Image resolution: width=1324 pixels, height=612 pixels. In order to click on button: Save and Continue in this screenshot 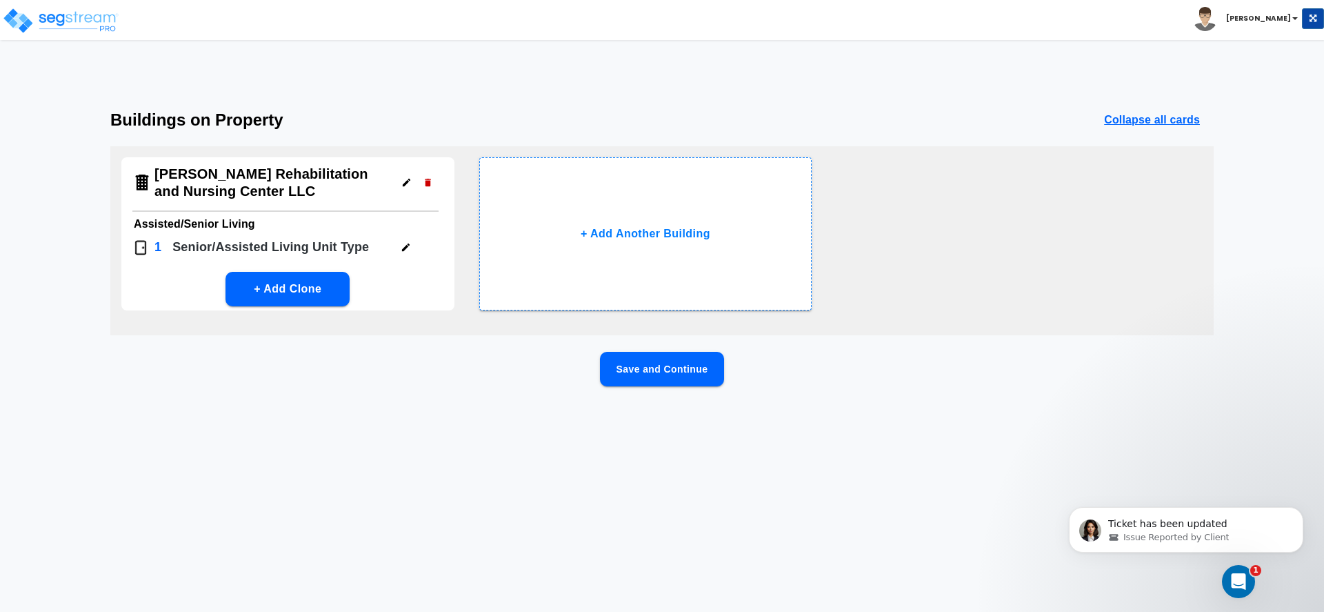, I will do `click(662, 369)`.